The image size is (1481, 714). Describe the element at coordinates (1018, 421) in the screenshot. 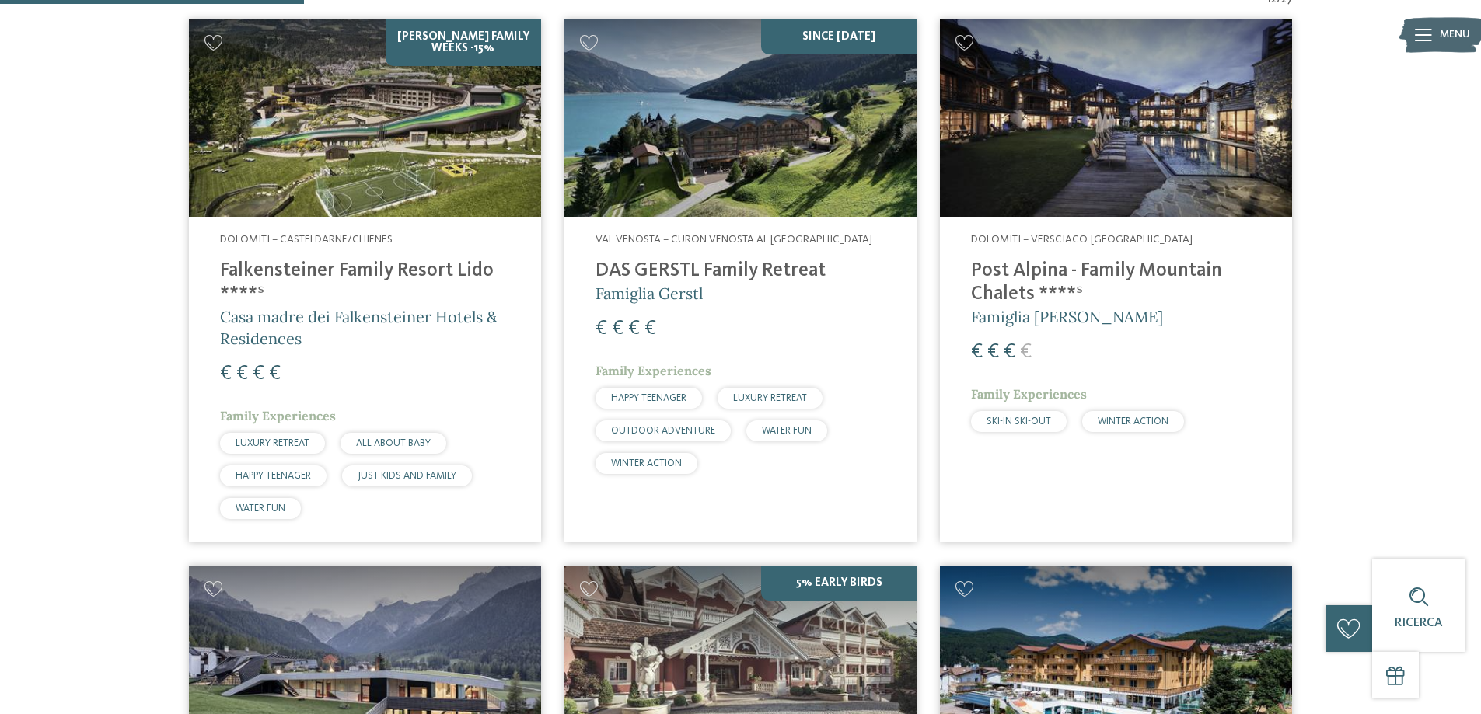

I see `span: SKI-IN SKI-OUT` at that location.